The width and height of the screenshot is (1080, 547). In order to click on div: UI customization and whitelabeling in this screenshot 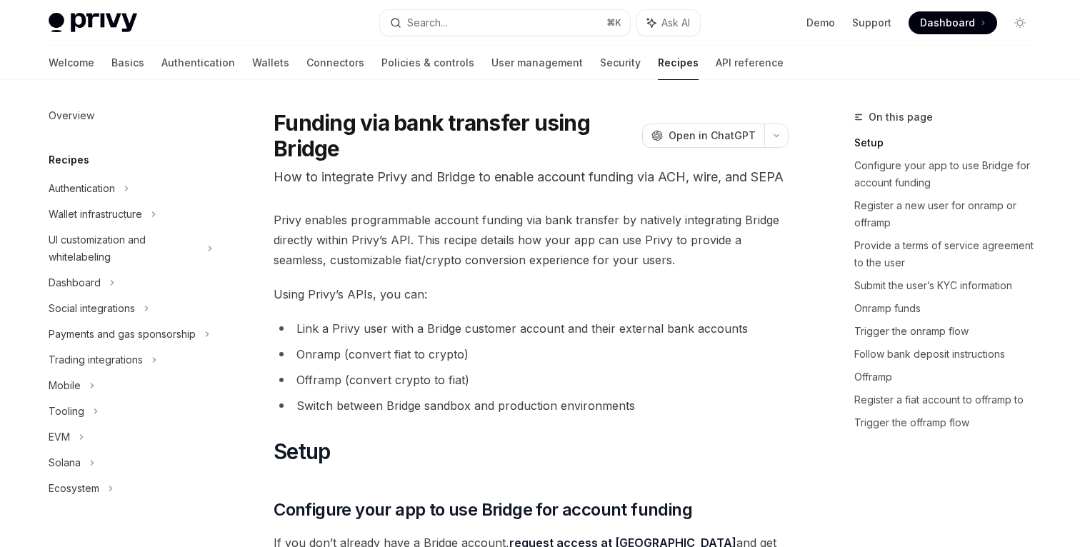, I will do `click(124, 249)`.